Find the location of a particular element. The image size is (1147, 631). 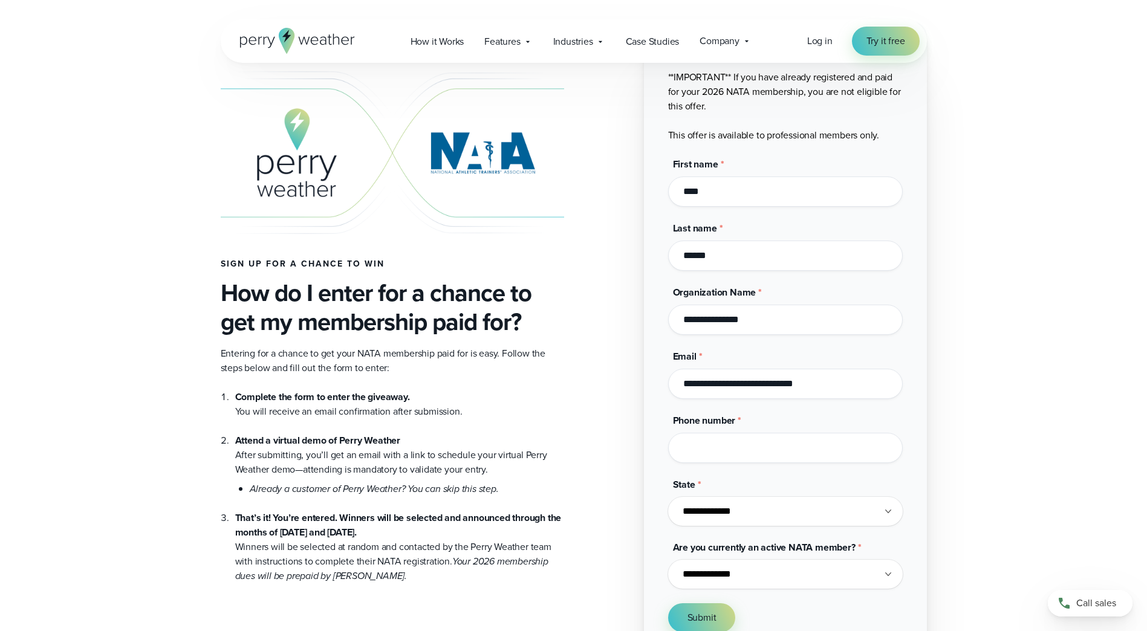

h3: How do I enter for a chance to get my membership paid for? is located at coordinates (392, 308).